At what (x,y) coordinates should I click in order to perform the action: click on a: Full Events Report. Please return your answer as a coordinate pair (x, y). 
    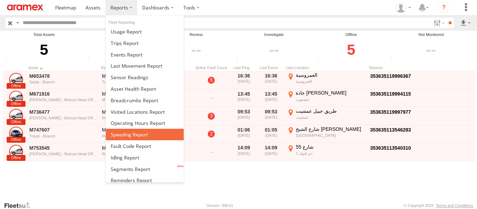
    Looking at the image, I should click on (145, 54).